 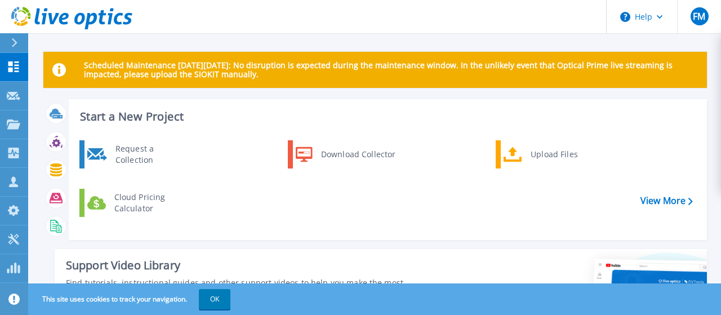 I want to click on div: Request a Collection, so click(x=151, y=154).